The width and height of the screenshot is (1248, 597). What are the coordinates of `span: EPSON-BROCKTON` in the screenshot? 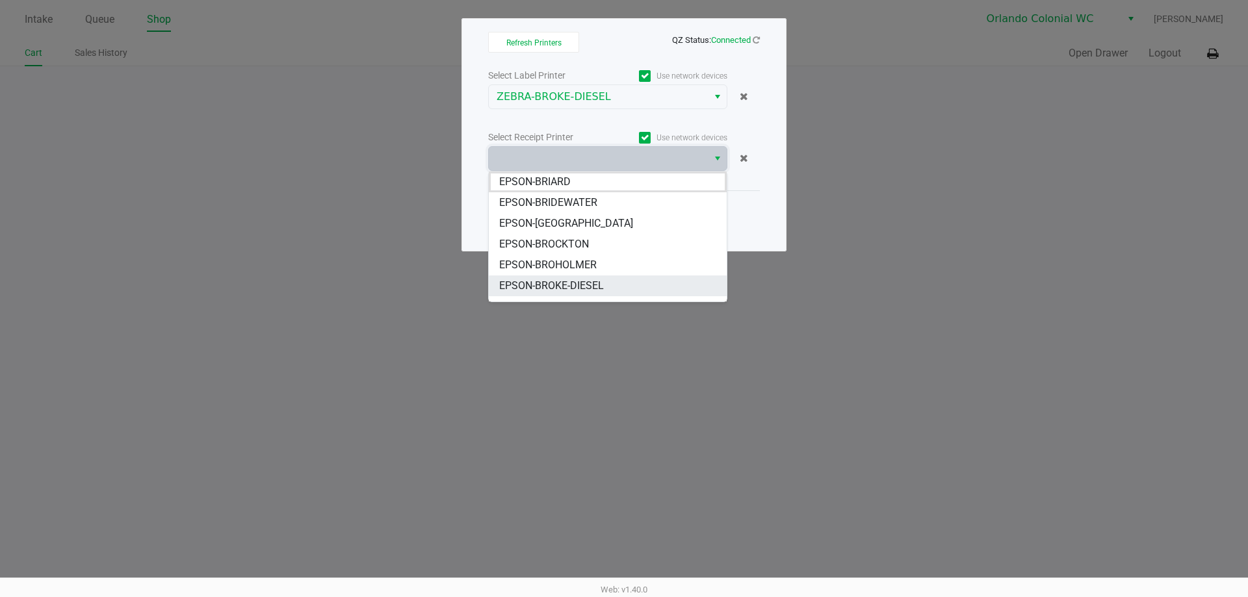 It's located at (544, 244).